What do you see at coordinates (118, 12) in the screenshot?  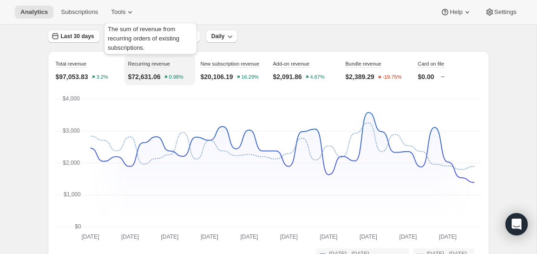 I see `span: Tools` at bounding box center [118, 12].